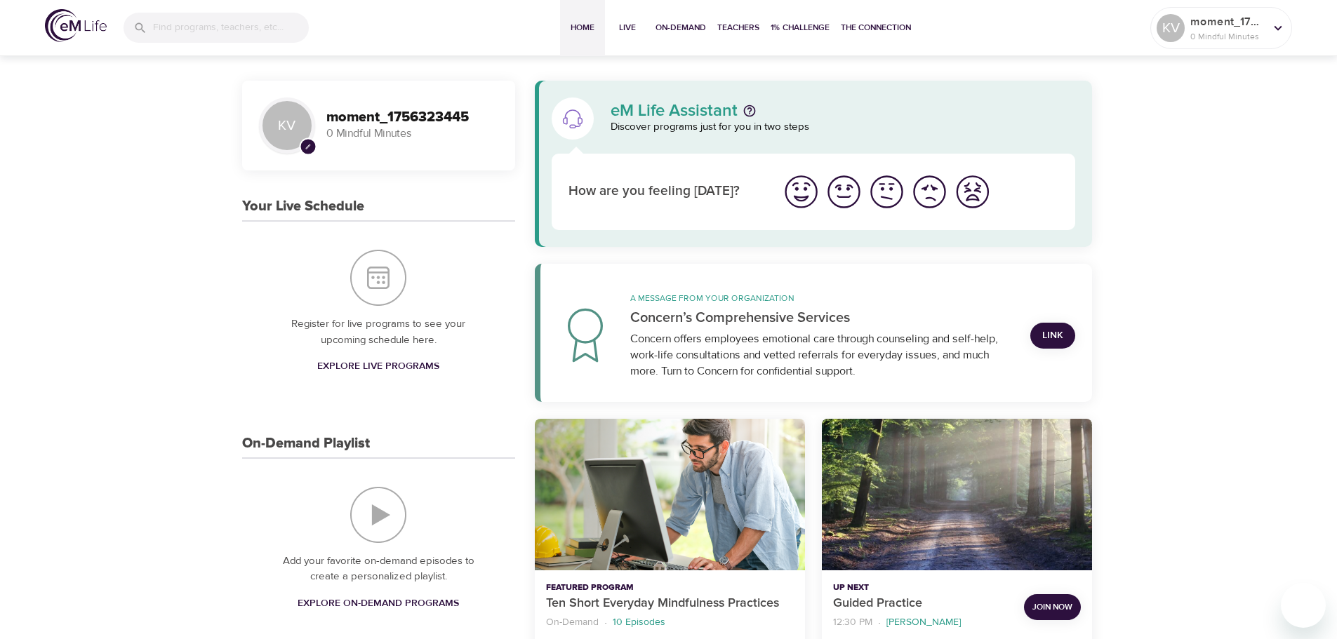 This screenshot has height=639, width=1337. What do you see at coordinates (886, 192) in the screenshot?
I see `img: ok` at bounding box center [886, 192].